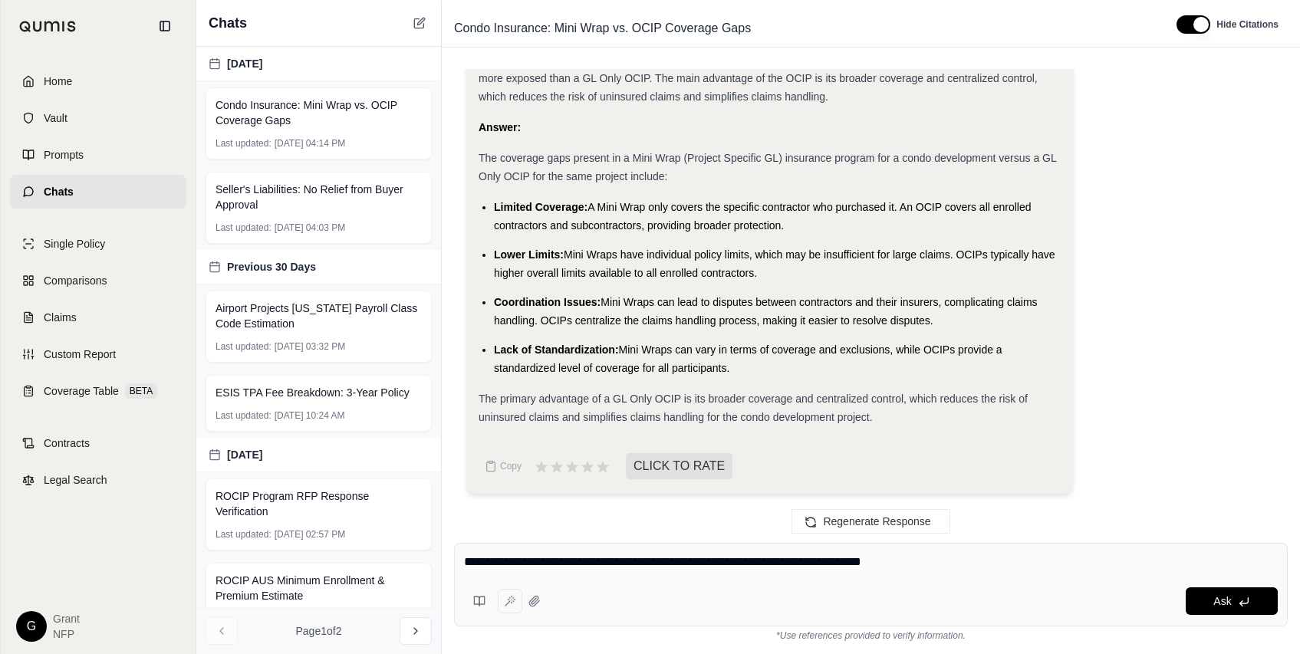 The width and height of the screenshot is (1300, 654). Describe the element at coordinates (66, 619) in the screenshot. I see `span: Grant` at that location.